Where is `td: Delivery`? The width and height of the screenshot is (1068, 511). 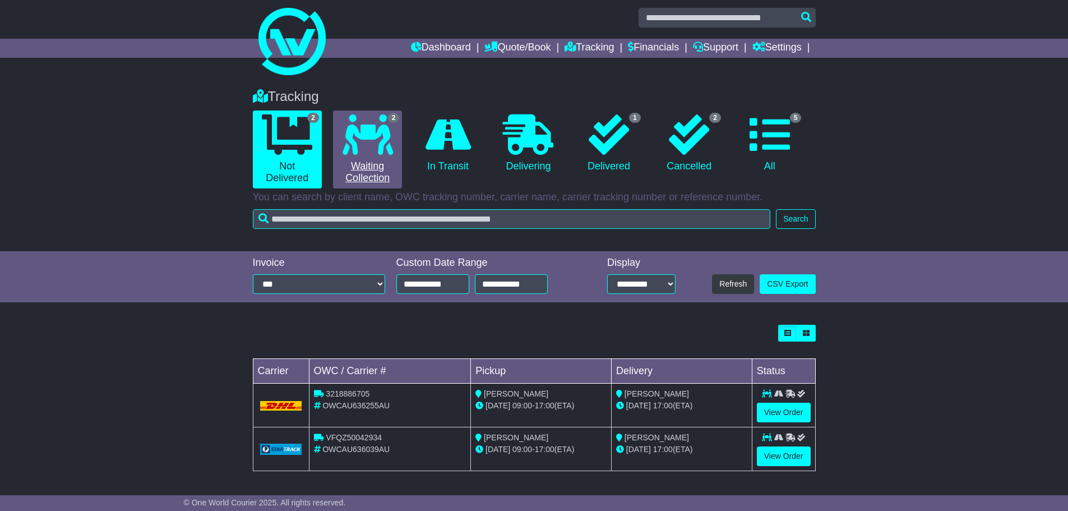 td: Delivery is located at coordinates (681, 371).